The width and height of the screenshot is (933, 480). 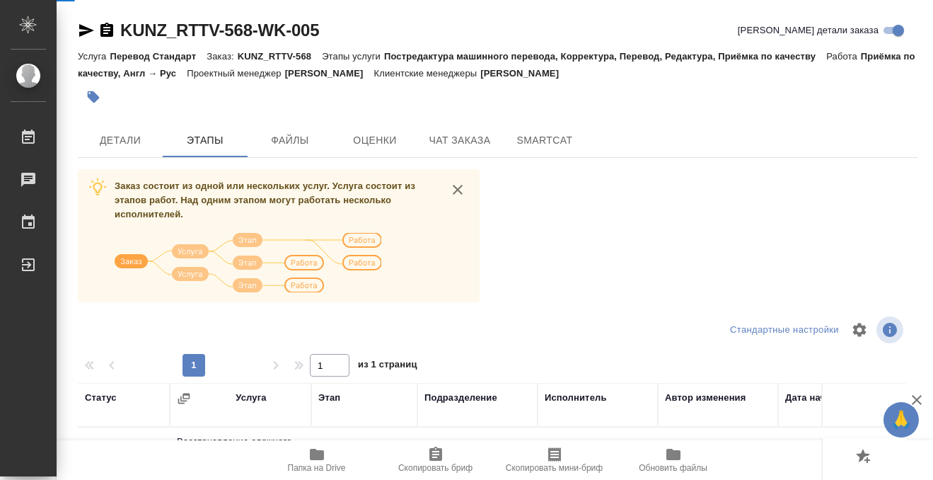 I want to click on button: Добавить оценку, so click(x=864, y=457).